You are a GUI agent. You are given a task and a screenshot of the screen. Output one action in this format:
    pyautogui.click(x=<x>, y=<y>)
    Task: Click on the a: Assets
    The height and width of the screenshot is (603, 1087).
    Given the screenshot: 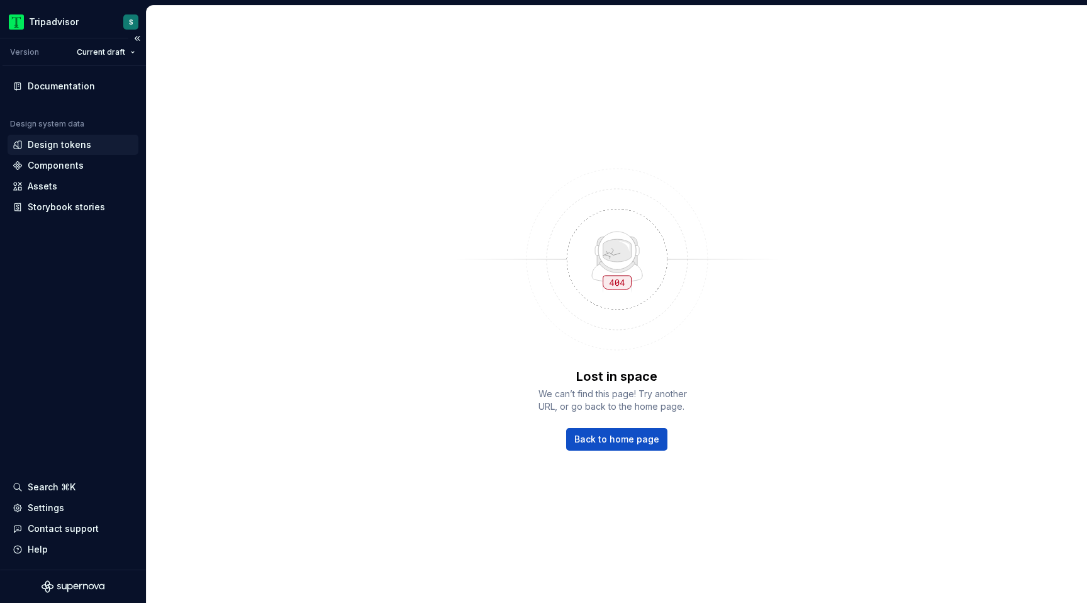 What is the action you would take?
    pyautogui.click(x=73, y=186)
    